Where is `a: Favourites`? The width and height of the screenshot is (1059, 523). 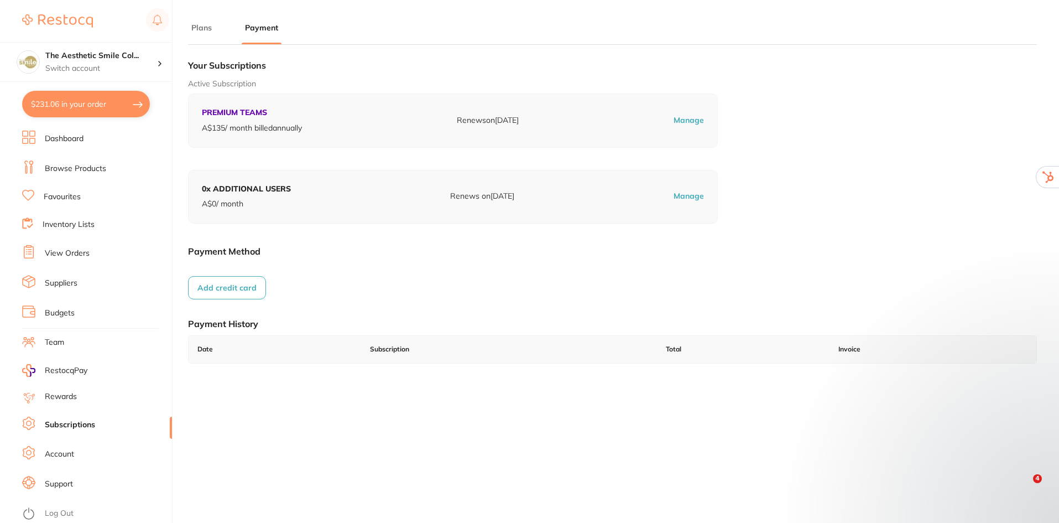
a: Favourites is located at coordinates (62, 197).